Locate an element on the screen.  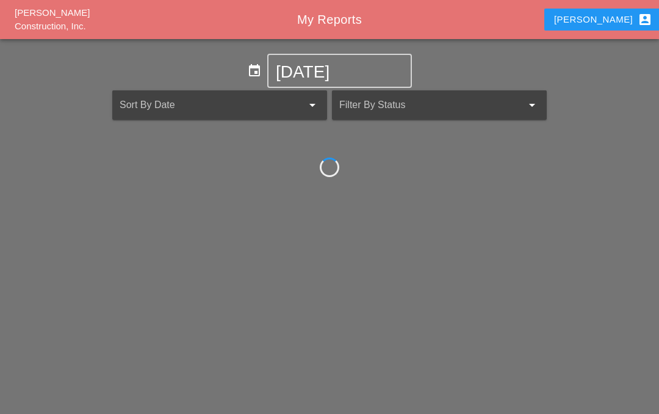
span: My Reports is located at coordinates (330, 20).